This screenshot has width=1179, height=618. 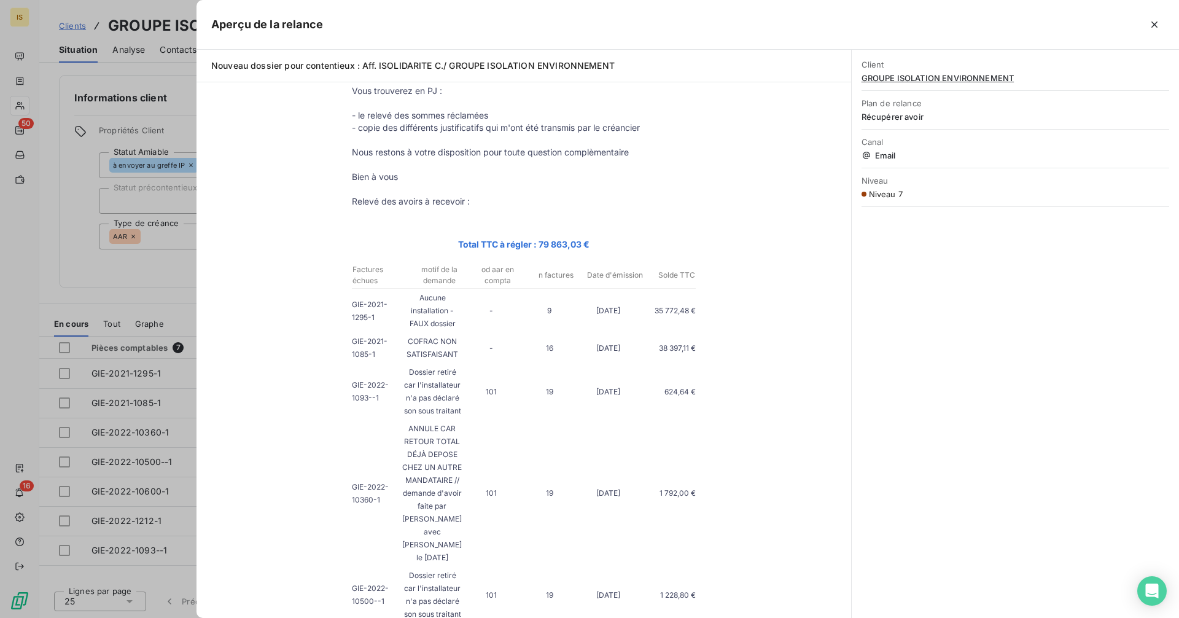 What do you see at coordinates (378, 391) in the screenshot?
I see `p: GIE-2022-1093--1` at bounding box center [378, 391].